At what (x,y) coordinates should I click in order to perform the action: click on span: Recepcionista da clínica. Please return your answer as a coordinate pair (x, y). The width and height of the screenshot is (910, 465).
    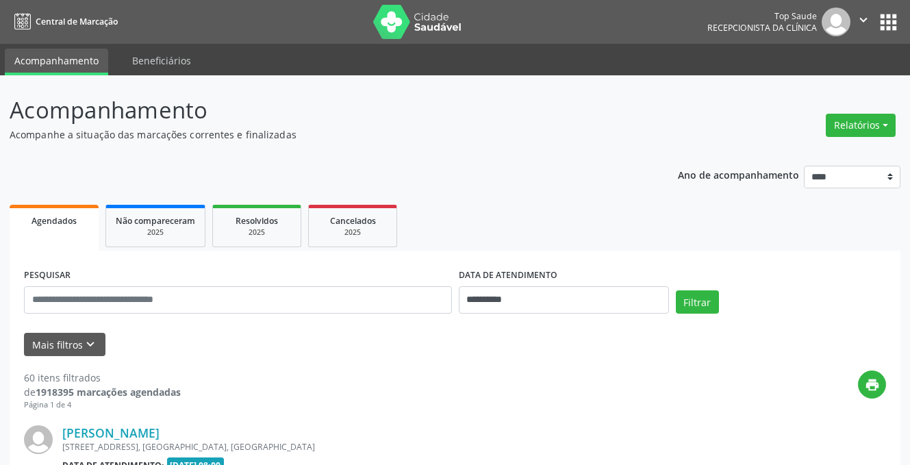
    Looking at the image, I should click on (762, 27).